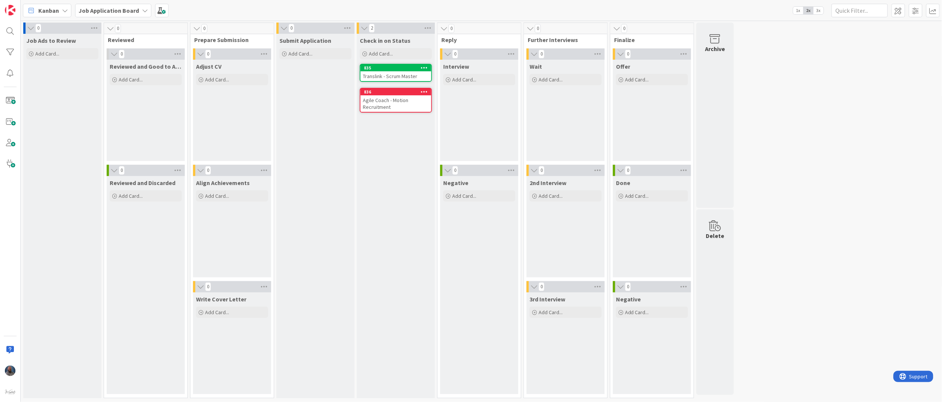  Describe the element at coordinates (396, 100) in the screenshot. I see `div: 836Agile Coach - Motion Recruitment` at that location.